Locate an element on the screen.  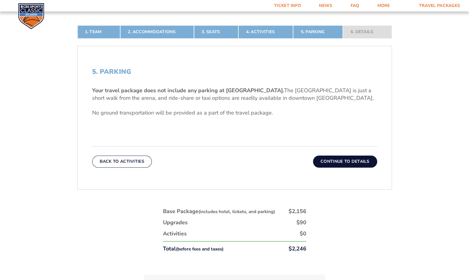
small: (includes hotel, tickets, and parking) is located at coordinates (237, 212).